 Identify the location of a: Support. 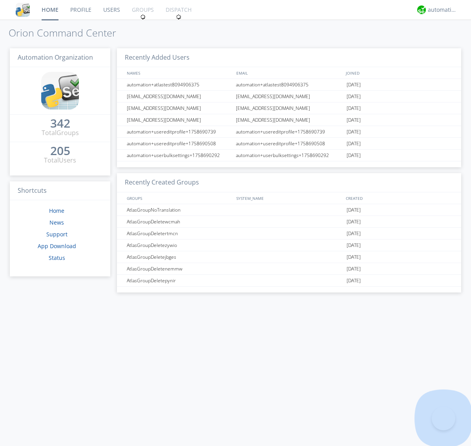
(57, 234).